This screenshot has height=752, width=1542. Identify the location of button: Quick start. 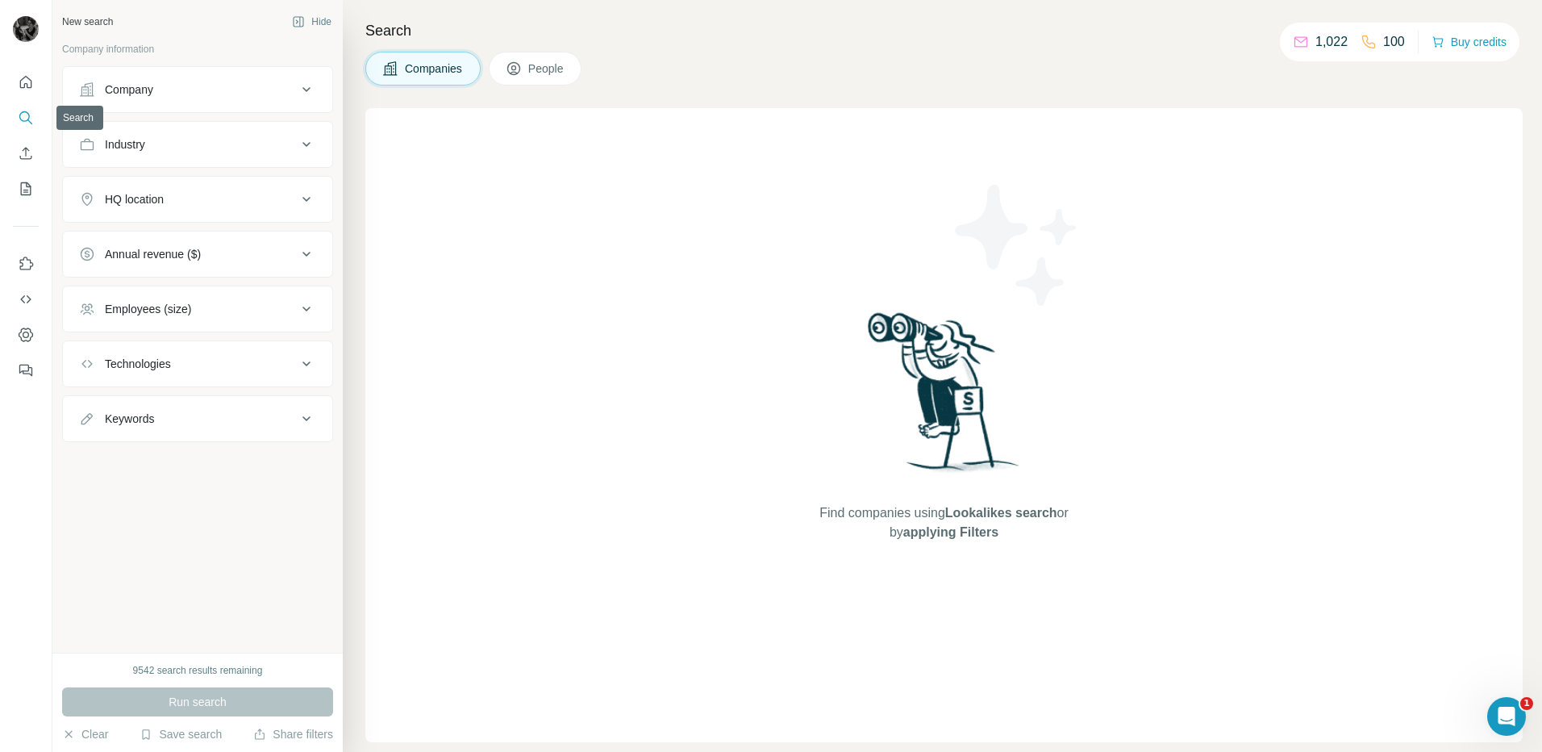
(26, 82).